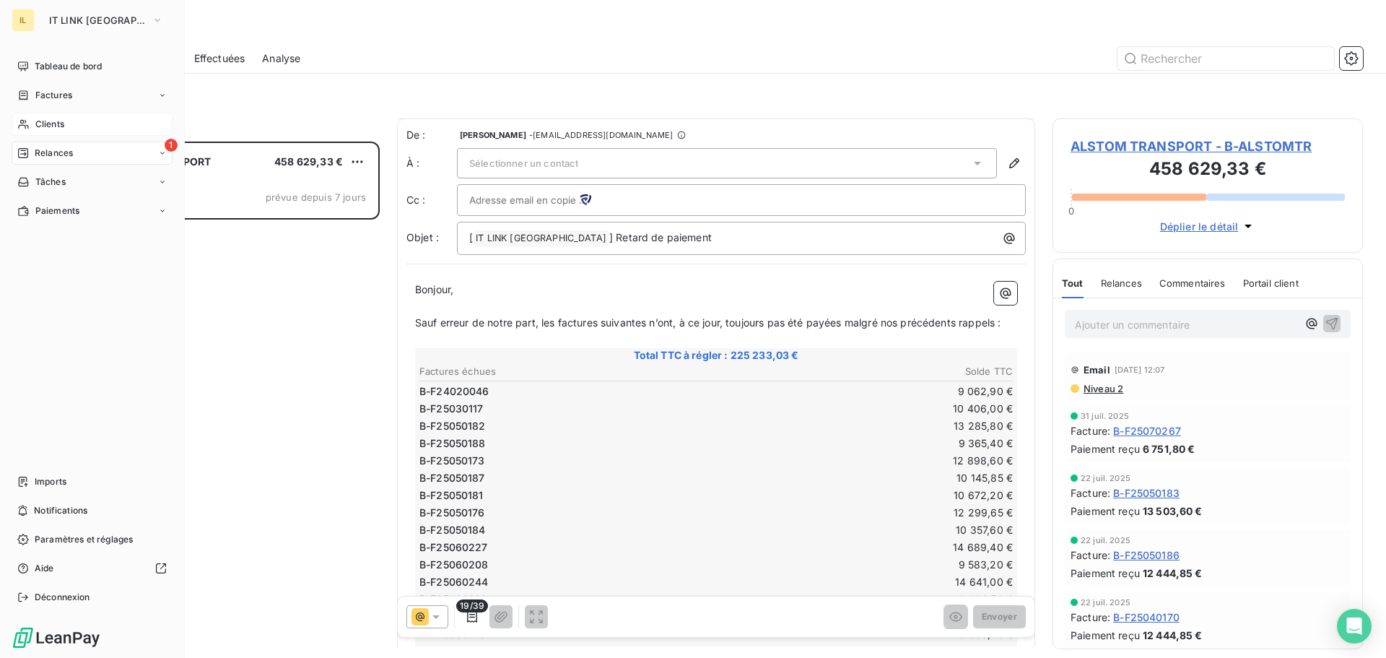  Describe the element at coordinates (451, 409) in the screenshot. I see `span: B-F25030117` at that location.